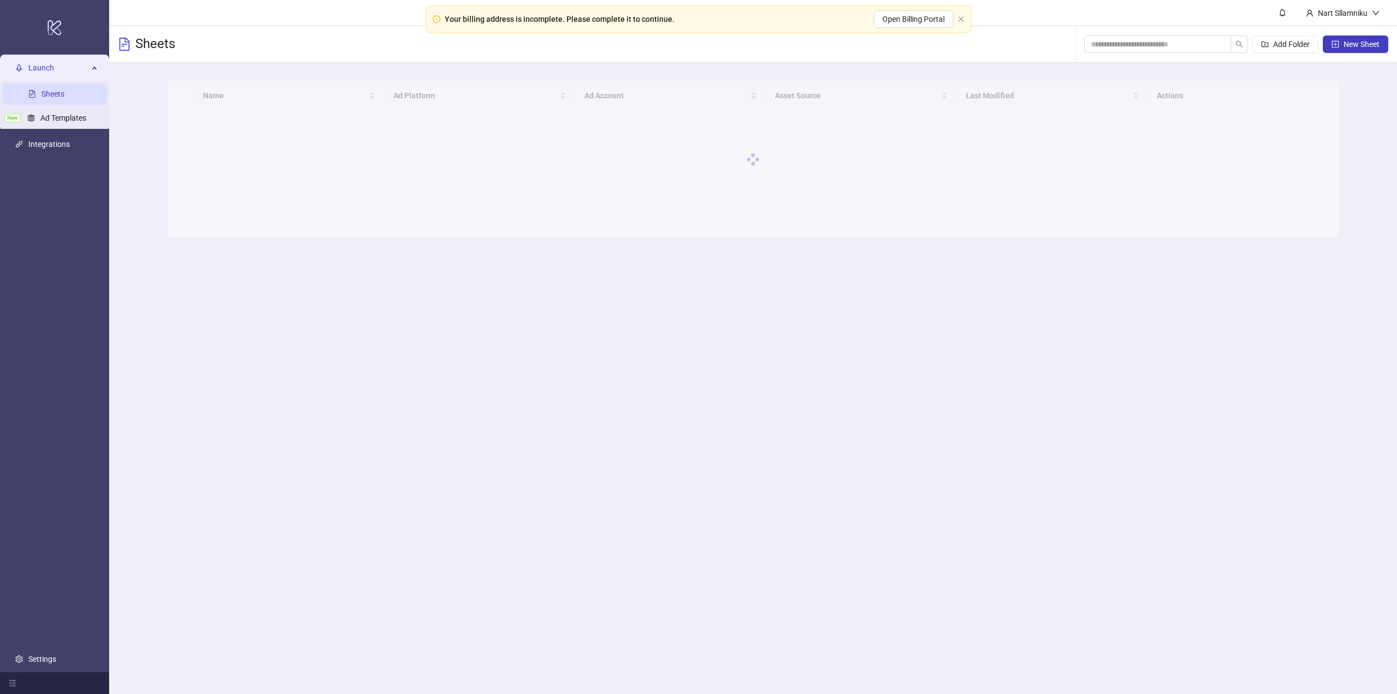 Image resolution: width=1397 pixels, height=694 pixels. What do you see at coordinates (1376, 13) in the screenshot?
I see `span: down` at bounding box center [1376, 13].